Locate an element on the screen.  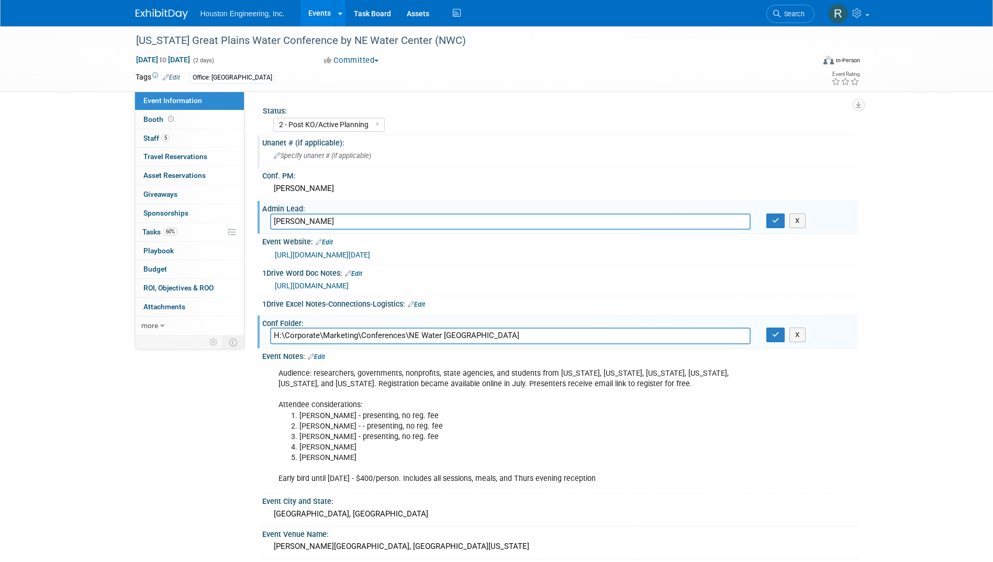
div: Event Venue Name: is located at coordinates (560, 533).